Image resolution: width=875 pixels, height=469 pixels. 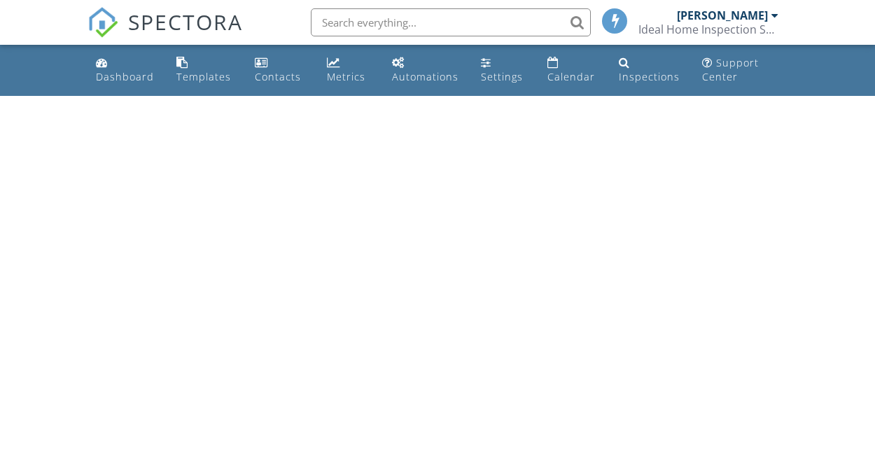 I want to click on a: SPECTORA, so click(x=165, y=34).